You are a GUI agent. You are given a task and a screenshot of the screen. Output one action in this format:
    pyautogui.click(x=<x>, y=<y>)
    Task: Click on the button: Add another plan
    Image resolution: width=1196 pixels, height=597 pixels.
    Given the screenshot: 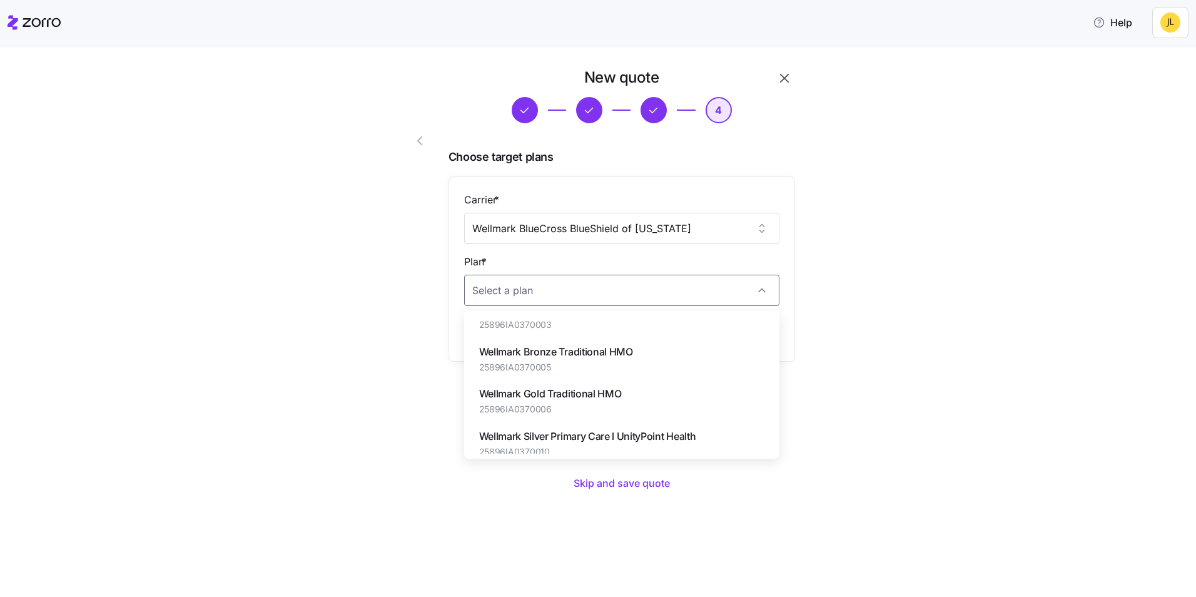 What is the action you would take?
    pyautogui.click(x=622, y=387)
    